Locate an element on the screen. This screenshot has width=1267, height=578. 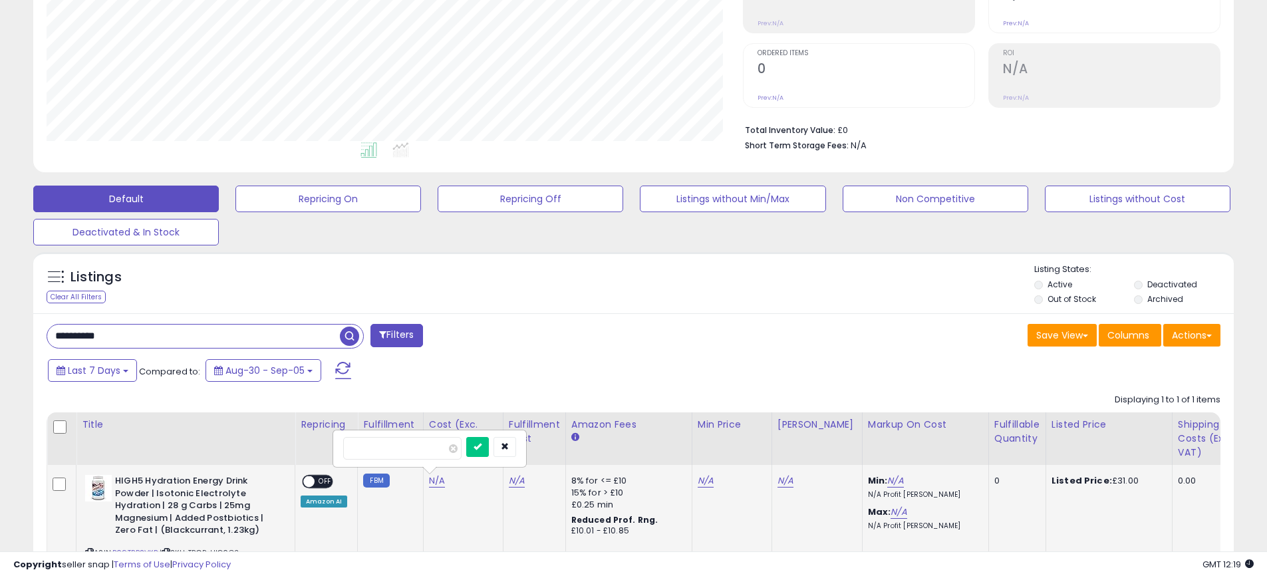
button: Deactivated & In Stock is located at coordinates (126, 232).